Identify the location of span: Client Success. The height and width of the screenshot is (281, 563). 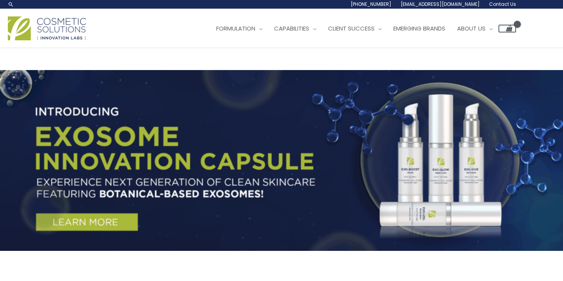
(351, 28).